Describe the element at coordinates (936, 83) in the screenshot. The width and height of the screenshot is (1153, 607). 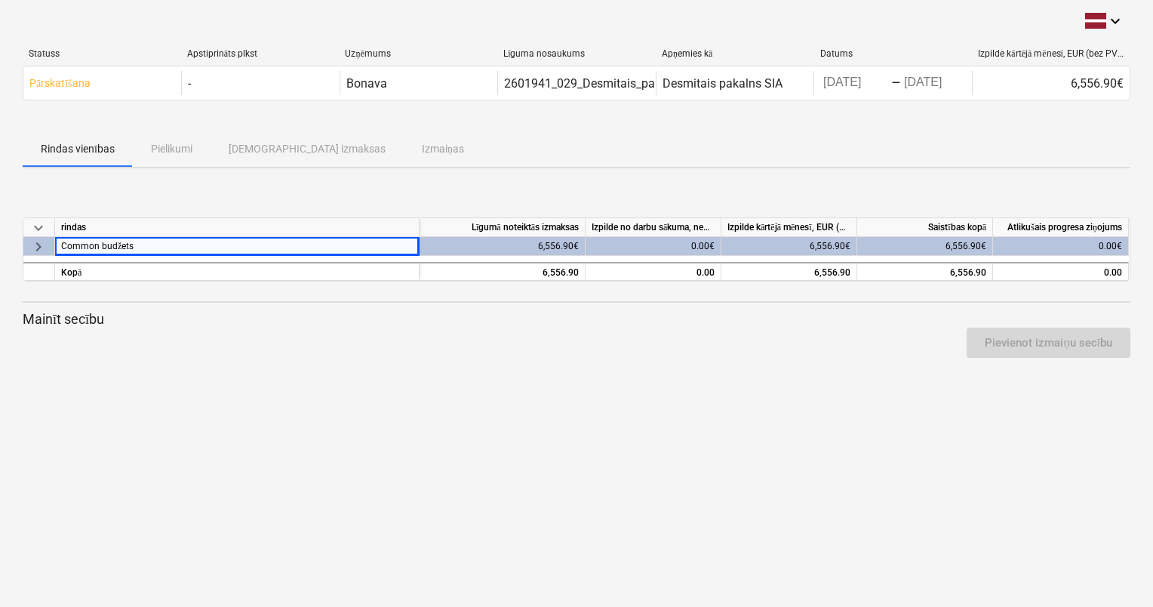
I see `input: Beigu datums` at that location.